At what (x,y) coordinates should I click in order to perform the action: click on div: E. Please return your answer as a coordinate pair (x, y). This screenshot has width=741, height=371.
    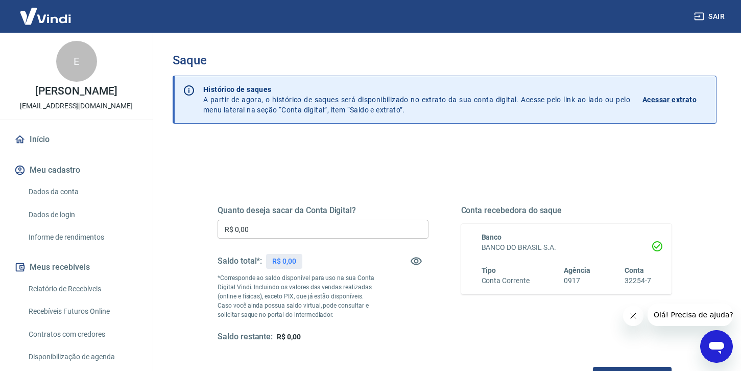
    Looking at the image, I should click on (77, 61).